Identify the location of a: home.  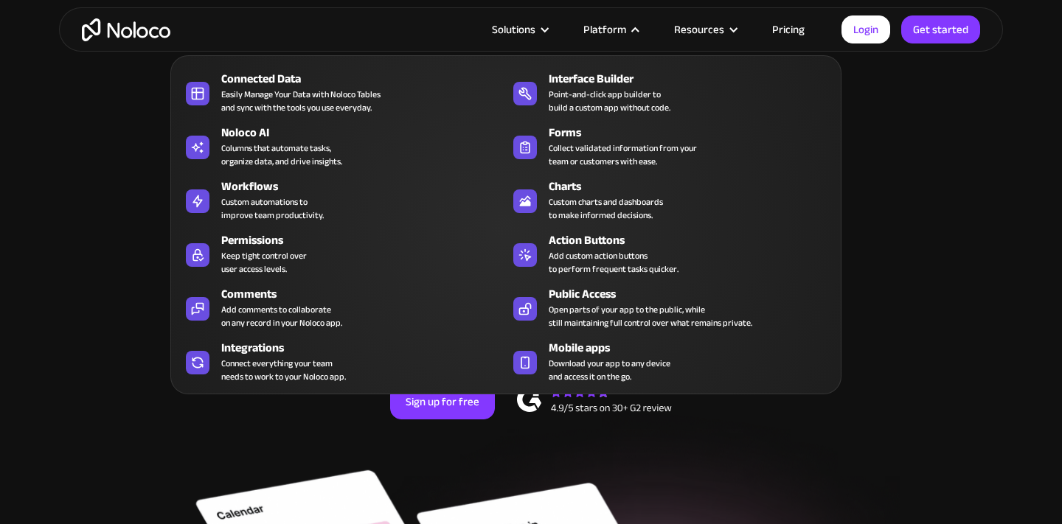
(126, 30).